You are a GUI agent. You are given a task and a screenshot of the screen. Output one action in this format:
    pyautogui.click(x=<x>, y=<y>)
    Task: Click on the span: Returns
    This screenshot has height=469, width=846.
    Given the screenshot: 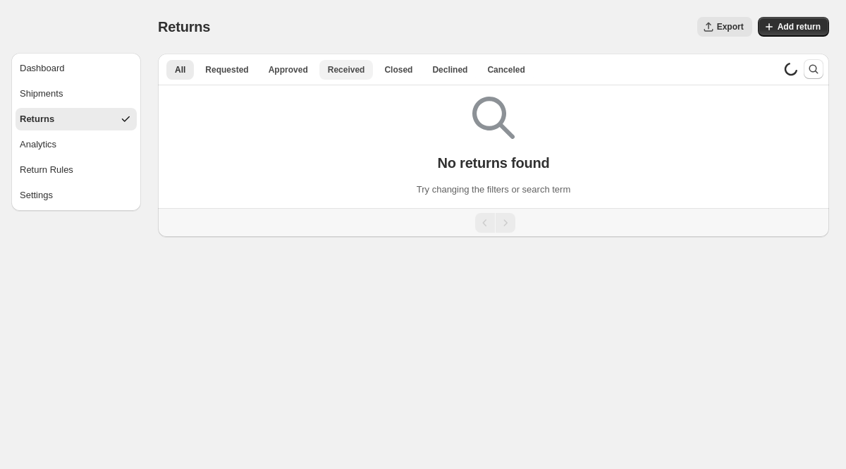 What is the action you would take?
    pyautogui.click(x=184, y=27)
    